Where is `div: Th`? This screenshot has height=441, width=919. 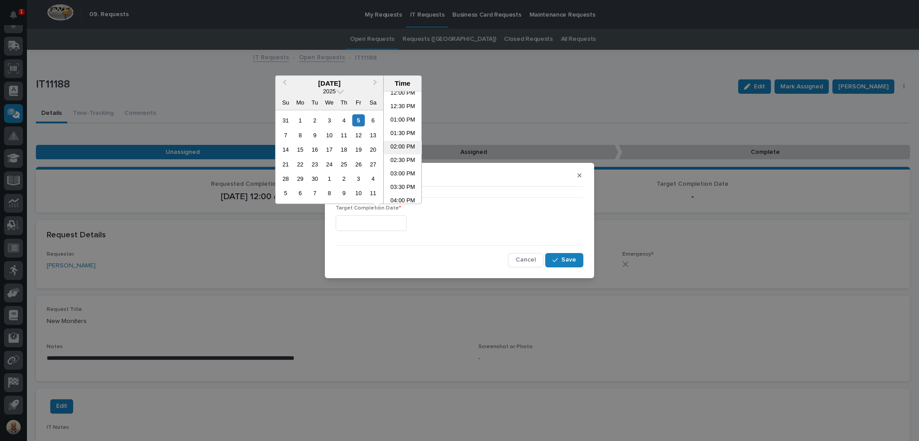 div: Th is located at coordinates (344, 102).